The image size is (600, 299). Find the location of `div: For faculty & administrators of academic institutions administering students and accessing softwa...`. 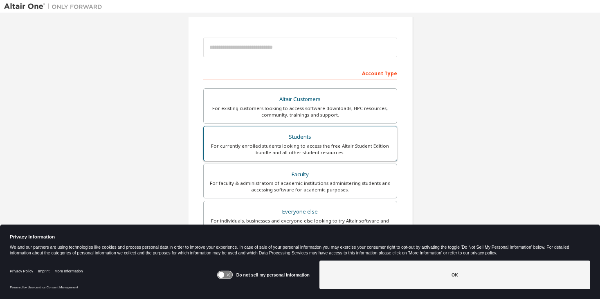

div: For faculty & administrators of academic institutions administering students and accessing softwa... is located at coordinates (300, 186).